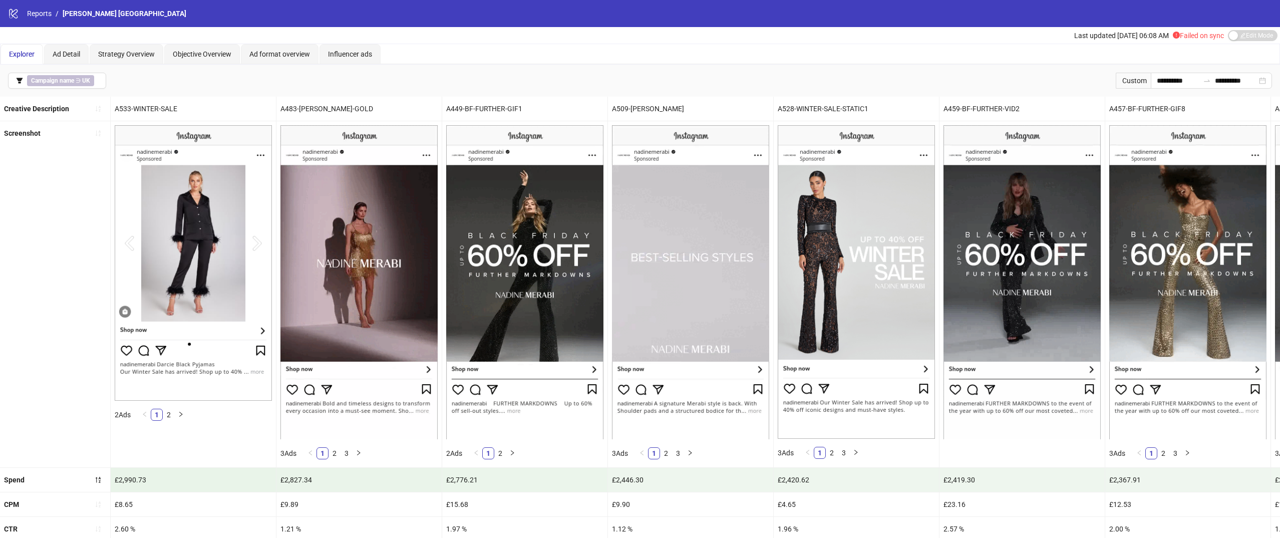 This screenshot has width=1280, height=538. What do you see at coordinates (86, 81) in the screenshot?
I see `b: UK` at bounding box center [86, 81].